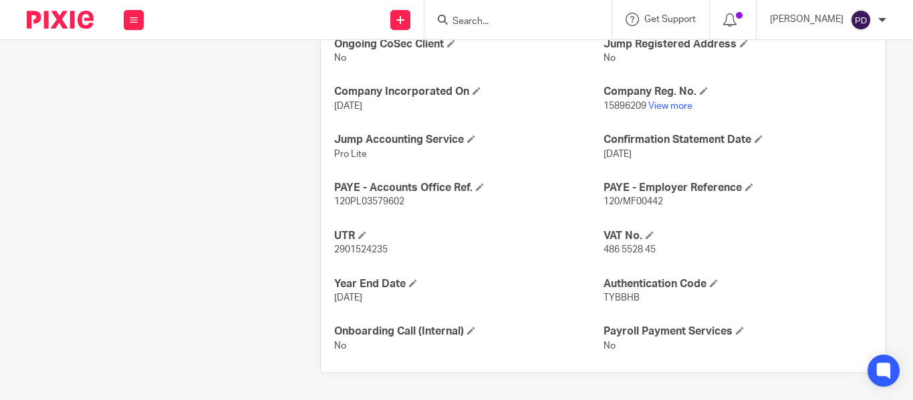 The width and height of the screenshot is (913, 400). I want to click on h4: Payroll Payment Services, so click(737, 331).